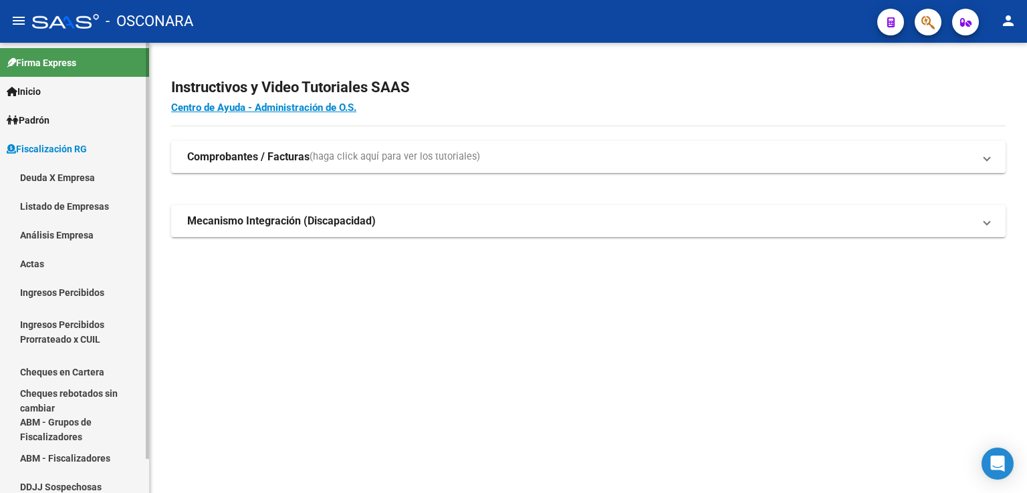  I want to click on span: Fiscalización RG, so click(47, 149).